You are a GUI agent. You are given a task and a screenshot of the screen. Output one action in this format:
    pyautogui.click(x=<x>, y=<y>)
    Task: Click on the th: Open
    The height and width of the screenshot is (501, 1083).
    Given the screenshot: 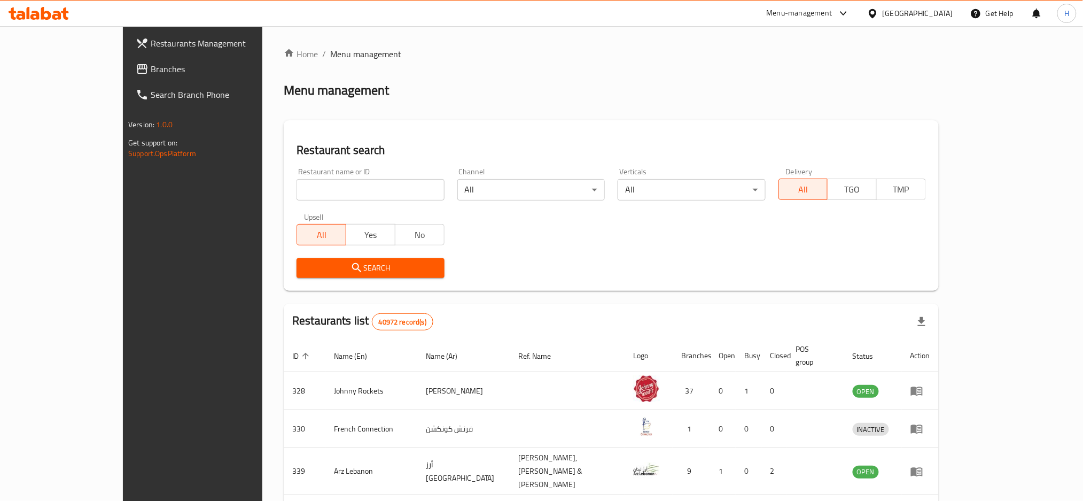 What is the action you would take?
    pyautogui.click(x=723, y=355)
    